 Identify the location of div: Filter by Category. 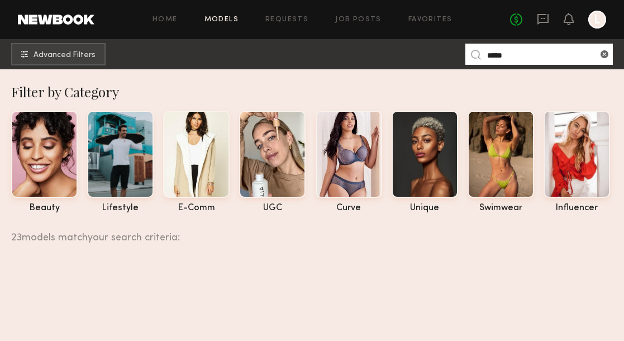
(317, 92).